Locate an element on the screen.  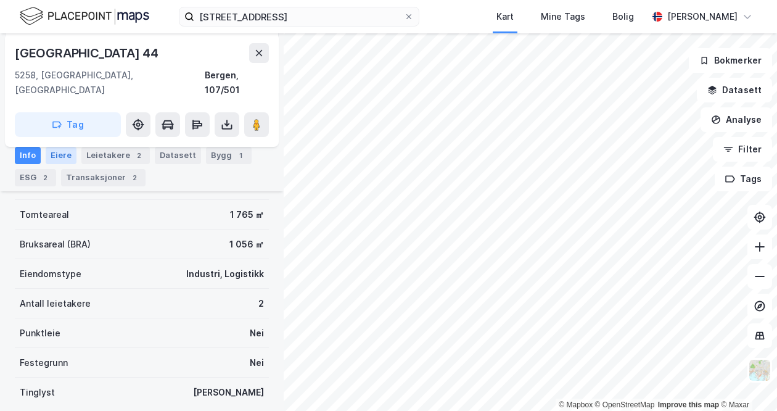
button: Tags is located at coordinates (743, 179).